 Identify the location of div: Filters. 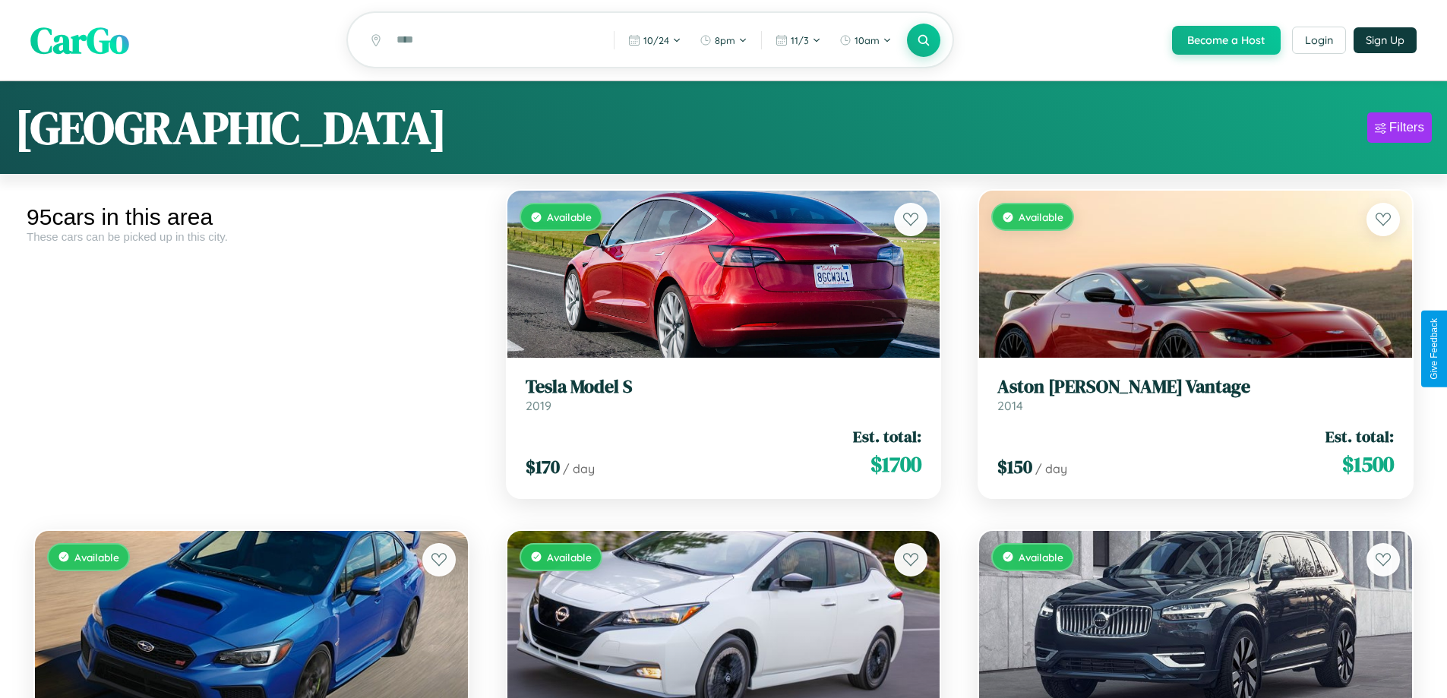
(1406, 128).